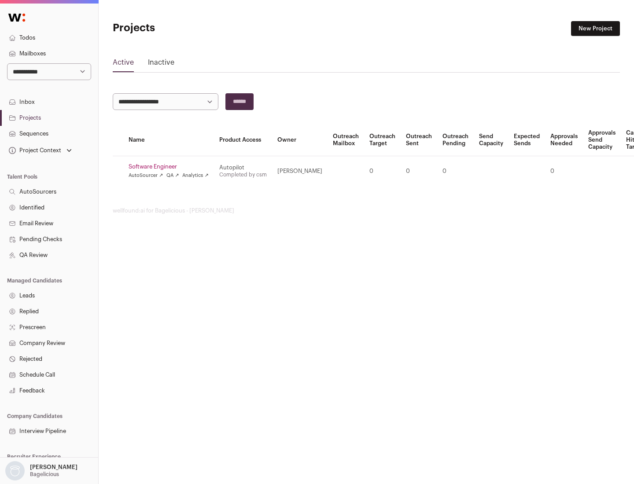  Describe the element at coordinates (15, 471) in the screenshot. I see `img: nopic.png` at that location.